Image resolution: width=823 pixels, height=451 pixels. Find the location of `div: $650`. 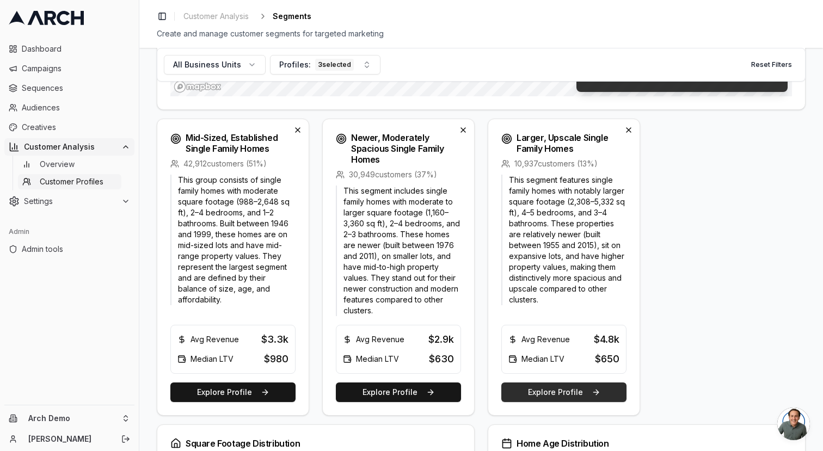

div: $650 is located at coordinates (607, 359).